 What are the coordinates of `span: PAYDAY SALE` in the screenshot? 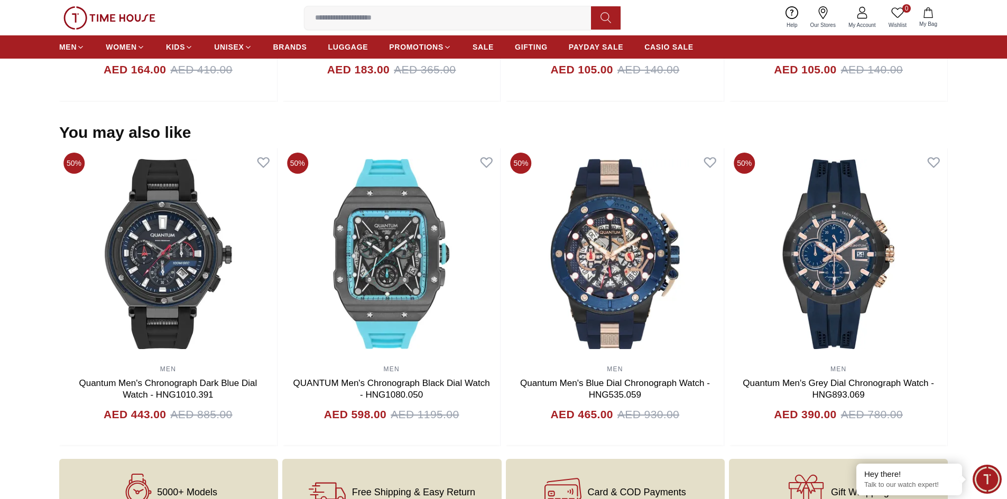 It's located at (596, 47).